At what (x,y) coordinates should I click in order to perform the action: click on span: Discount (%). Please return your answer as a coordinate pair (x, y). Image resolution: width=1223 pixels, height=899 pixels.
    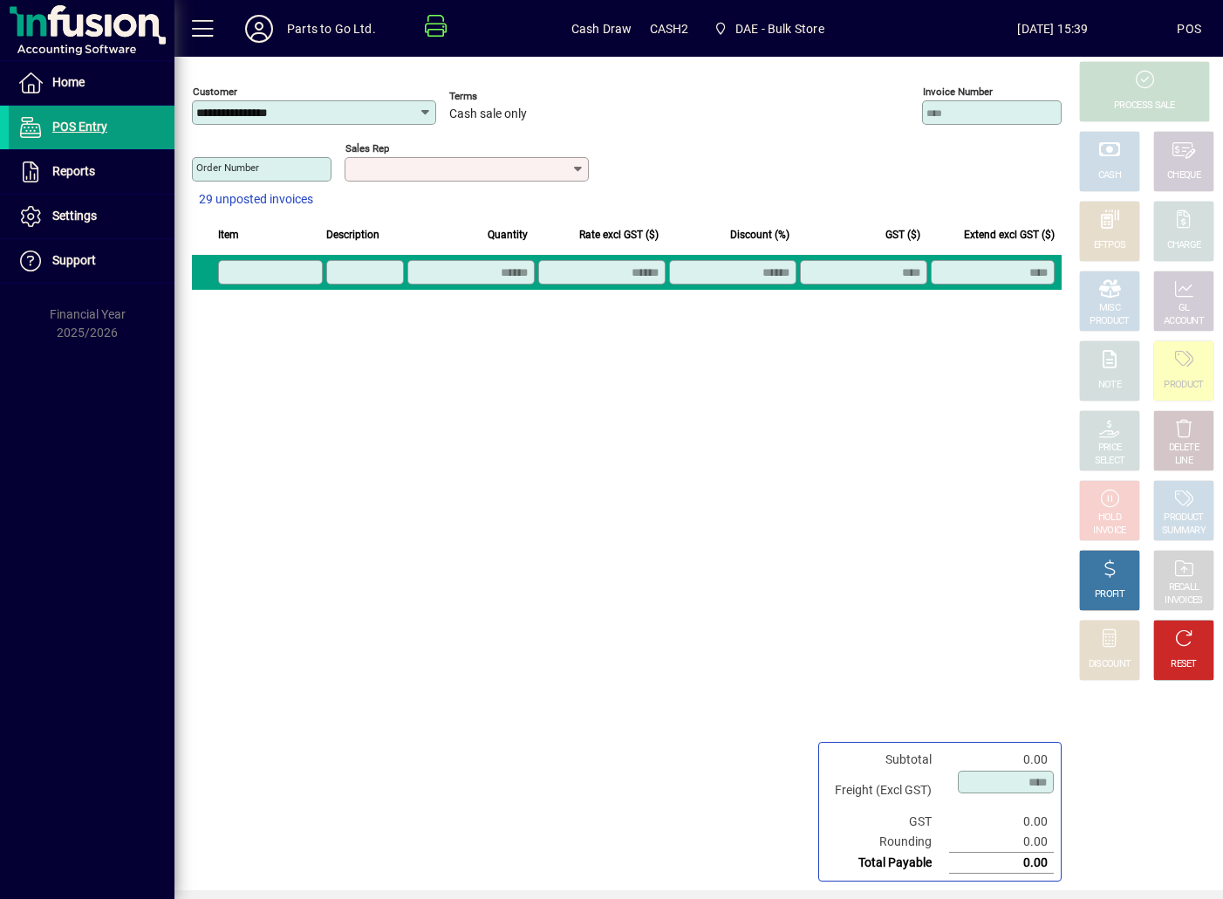
    Looking at the image, I should click on (760, 235).